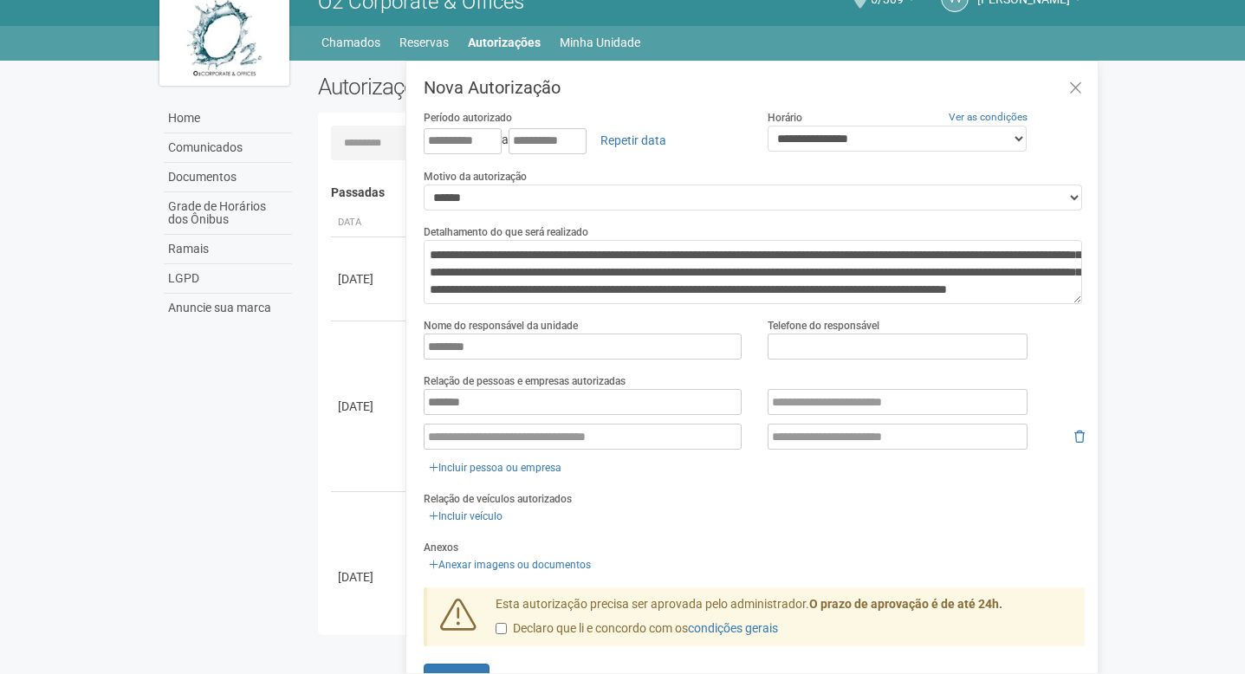 The width and height of the screenshot is (1245, 674). Describe the element at coordinates (582, 140) in the screenshot. I see `div: a` at that location.